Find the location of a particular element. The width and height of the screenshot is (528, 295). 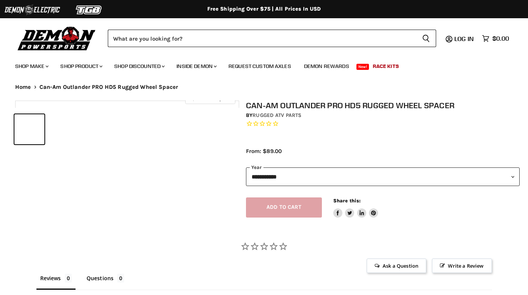

div: by is located at coordinates (383, 115).